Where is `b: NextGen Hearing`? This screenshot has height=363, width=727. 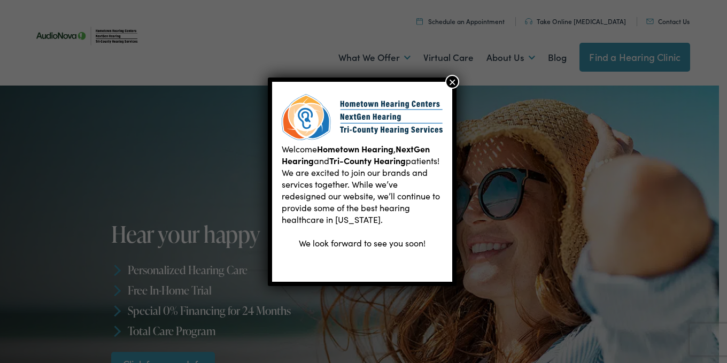
b: NextGen Hearing is located at coordinates (356, 155).